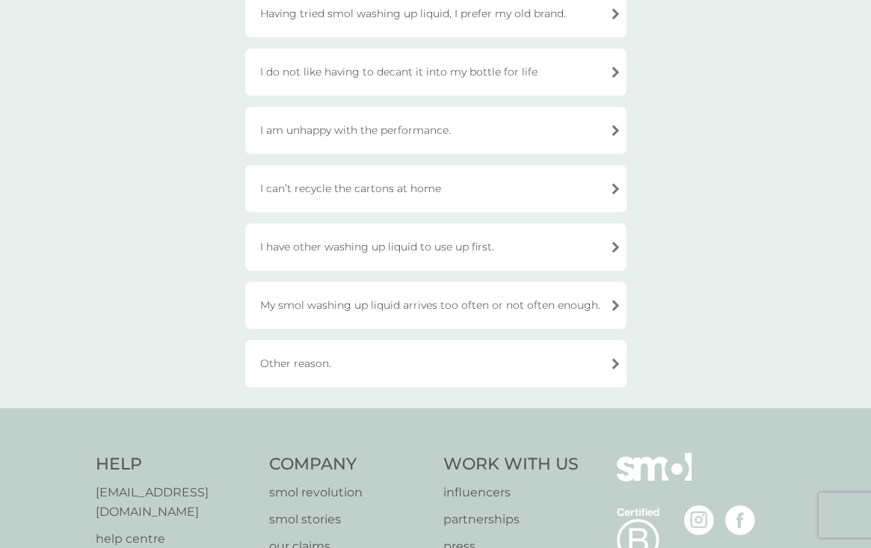  What do you see at coordinates (348, 493) in the screenshot?
I see `p: smol revolution` at bounding box center [348, 493].